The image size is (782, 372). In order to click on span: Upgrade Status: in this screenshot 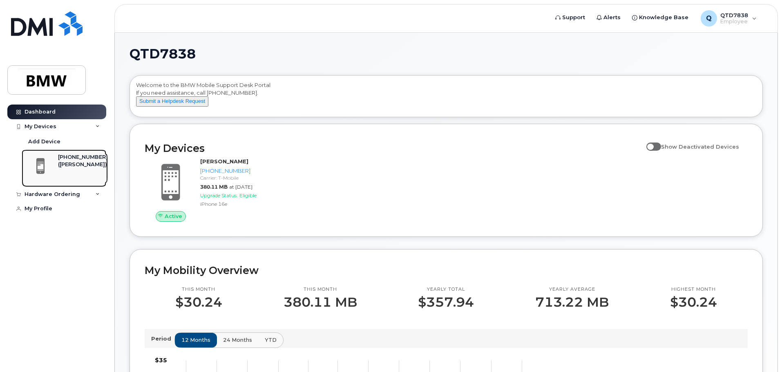, I will do `click(219, 195)`.